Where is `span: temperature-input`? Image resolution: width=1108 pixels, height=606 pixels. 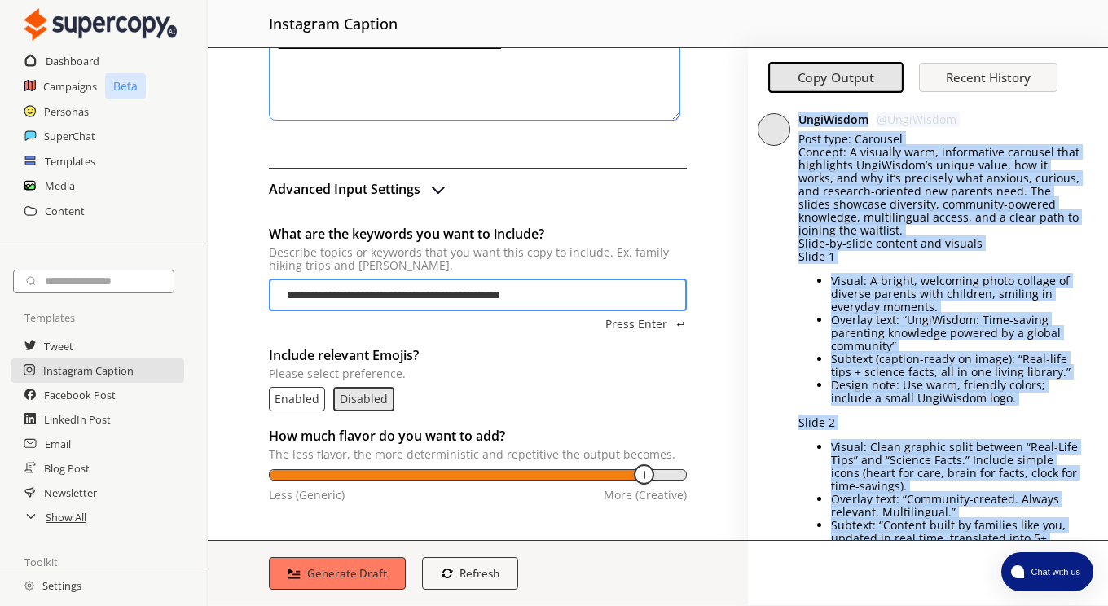
span: temperature-input is located at coordinates (477, 467).